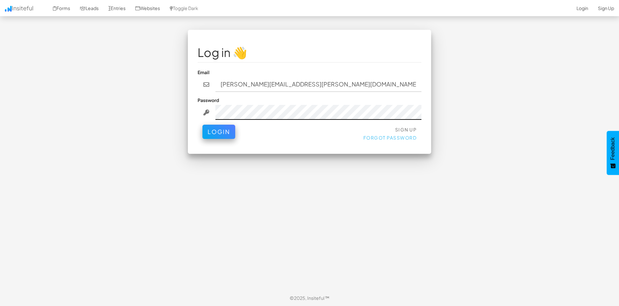 The image size is (619, 306). I want to click on h1: Log in 👋, so click(309, 53).